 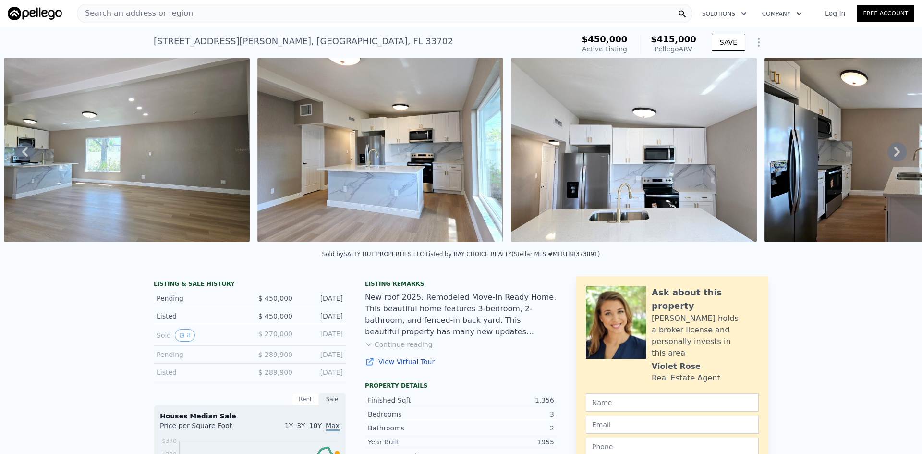 I want to click on button: Continue reading, so click(x=399, y=344).